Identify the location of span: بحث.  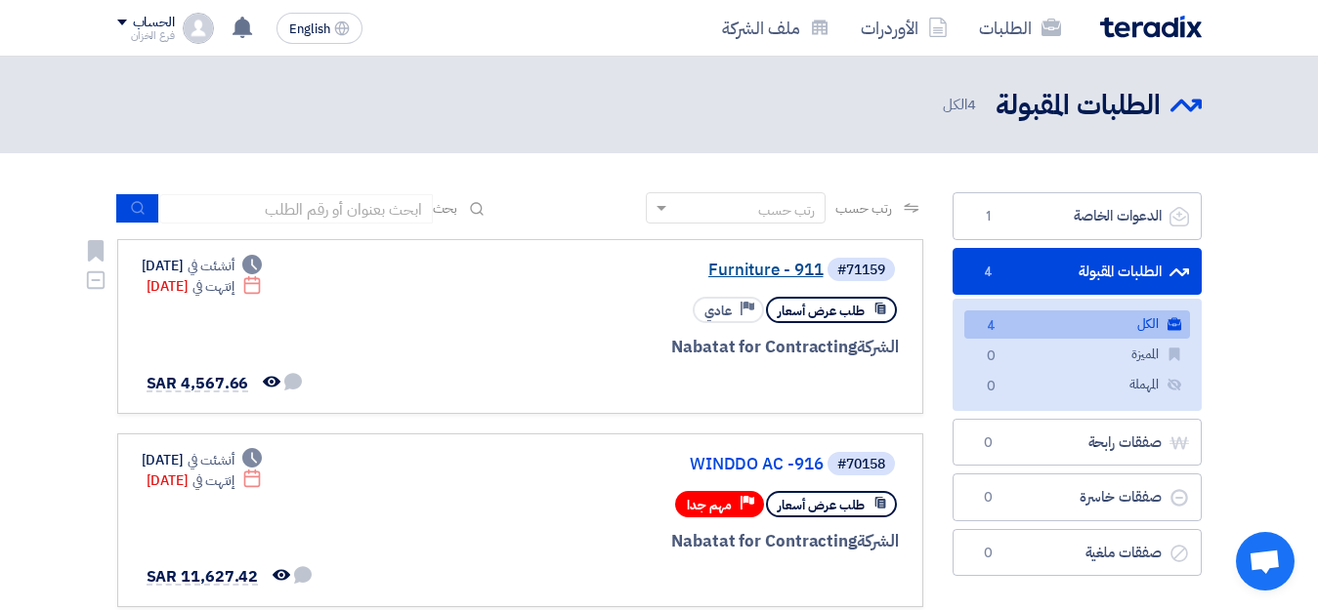
(445, 208).